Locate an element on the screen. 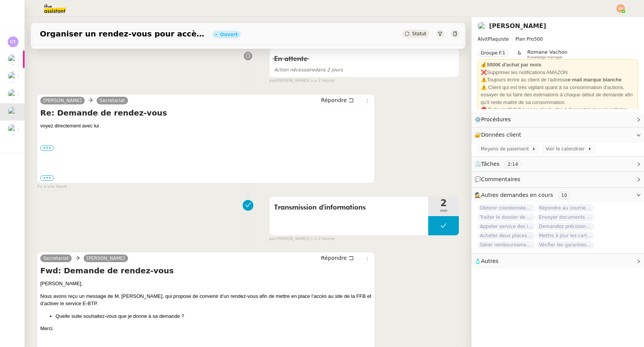 This screenshot has width=644, height=347. div: Supprimer les notifications AMAZON is located at coordinates (558, 72).